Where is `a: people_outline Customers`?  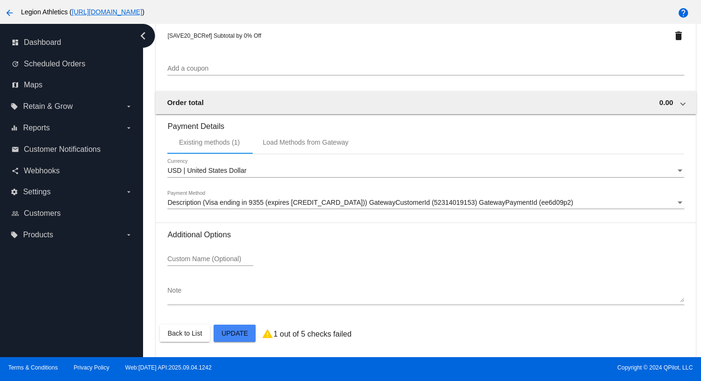
a: people_outline Customers is located at coordinates (72, 213).